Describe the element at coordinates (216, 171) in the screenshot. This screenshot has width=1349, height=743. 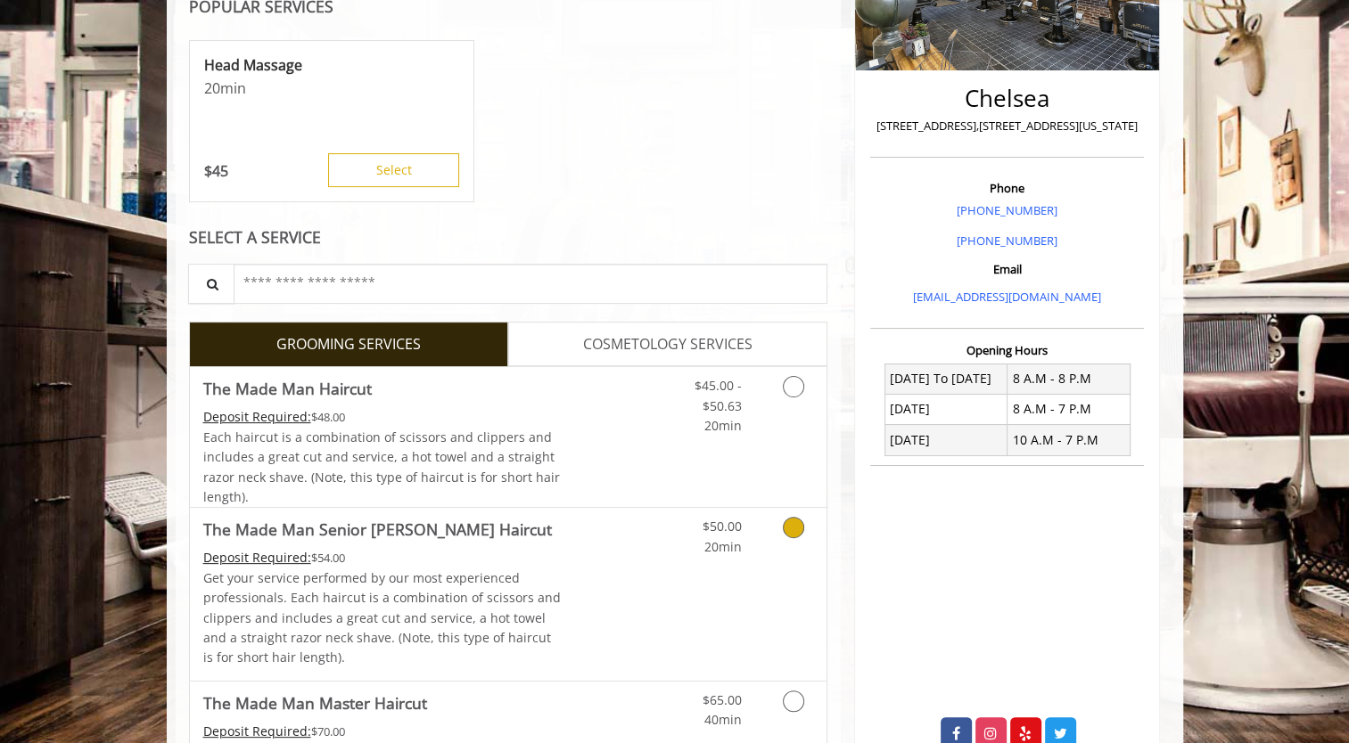
I see `p: 45` at that location.